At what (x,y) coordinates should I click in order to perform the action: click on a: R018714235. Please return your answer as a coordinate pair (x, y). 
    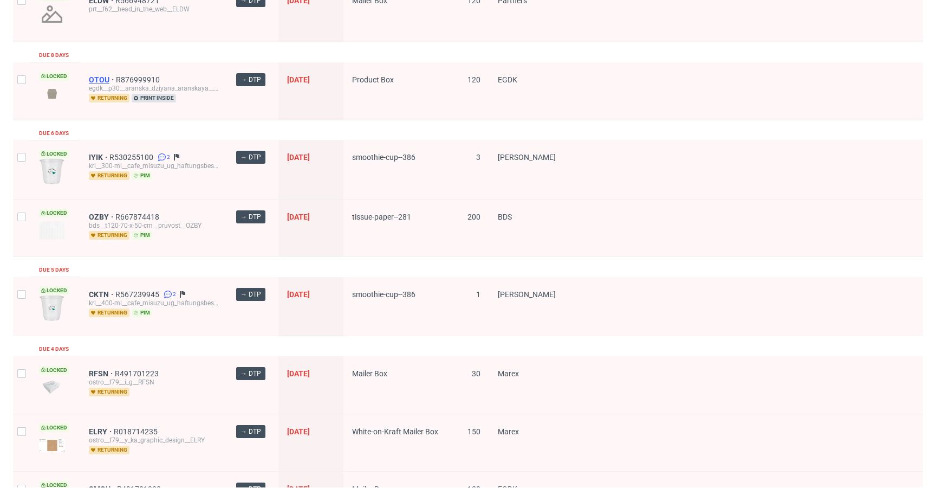
    Looking at the image, I should click on (137, 431).